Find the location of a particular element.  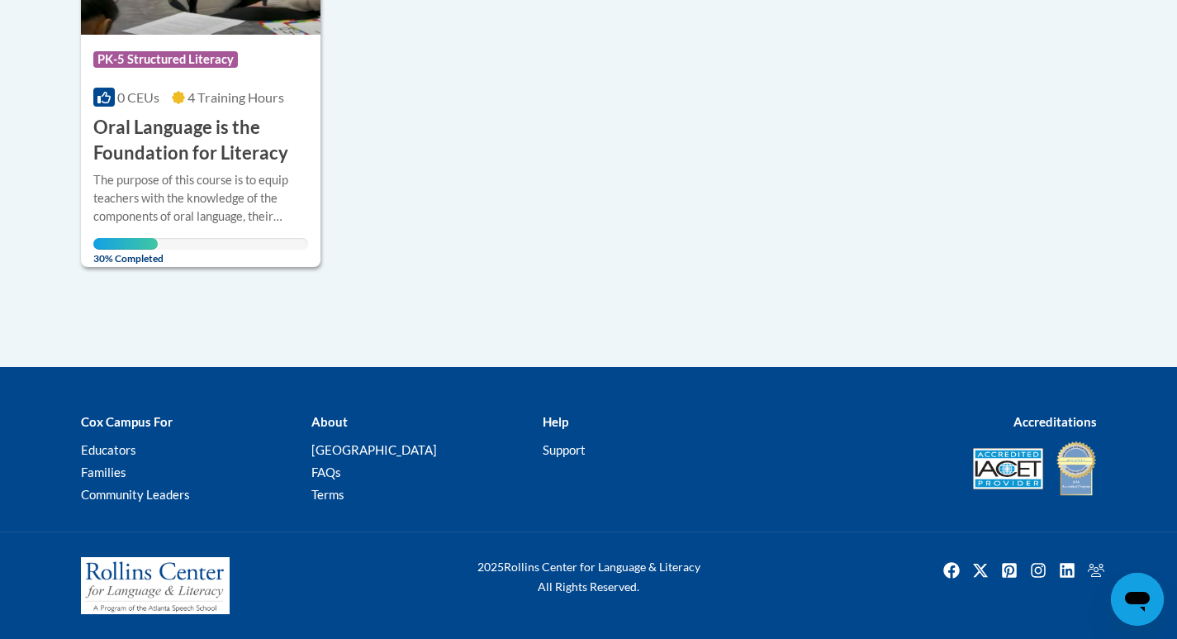

a: Linkedin is located at coordinates (1068, 570).